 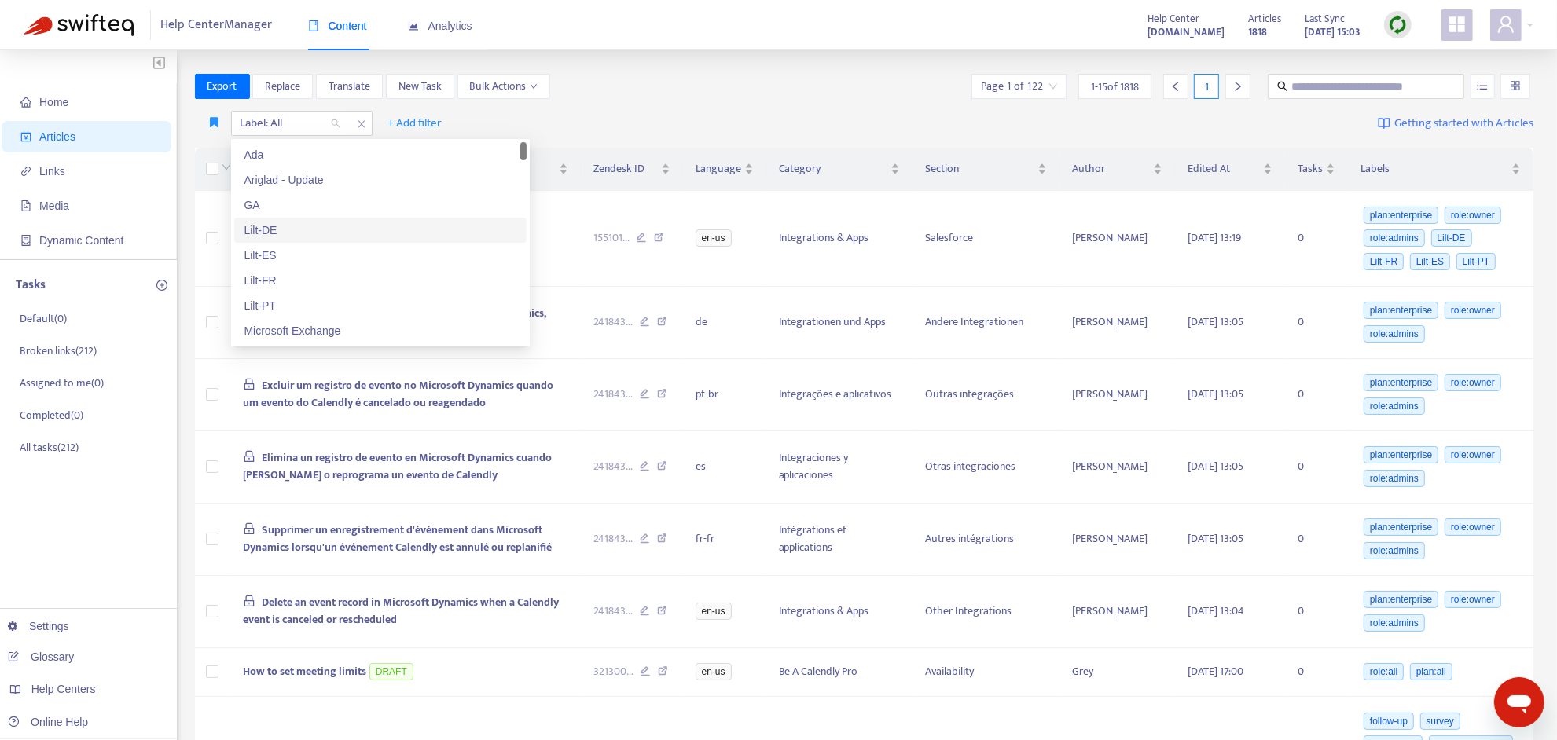 What do you see at coordinates (380, 255) in the screenshot?
I see `div: Lilt-ES` at bounding box center [380, 255].